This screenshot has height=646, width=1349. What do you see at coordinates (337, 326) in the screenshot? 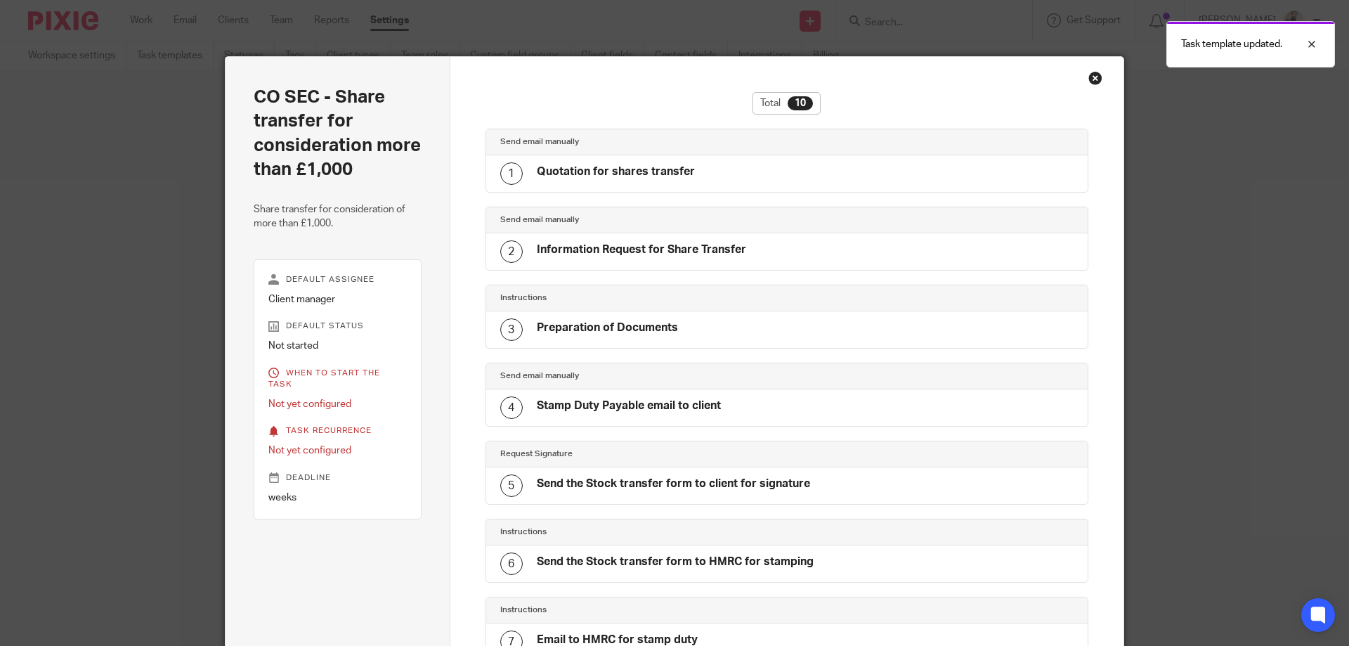
I see `p: Default status` at bounding box center [337, 326].